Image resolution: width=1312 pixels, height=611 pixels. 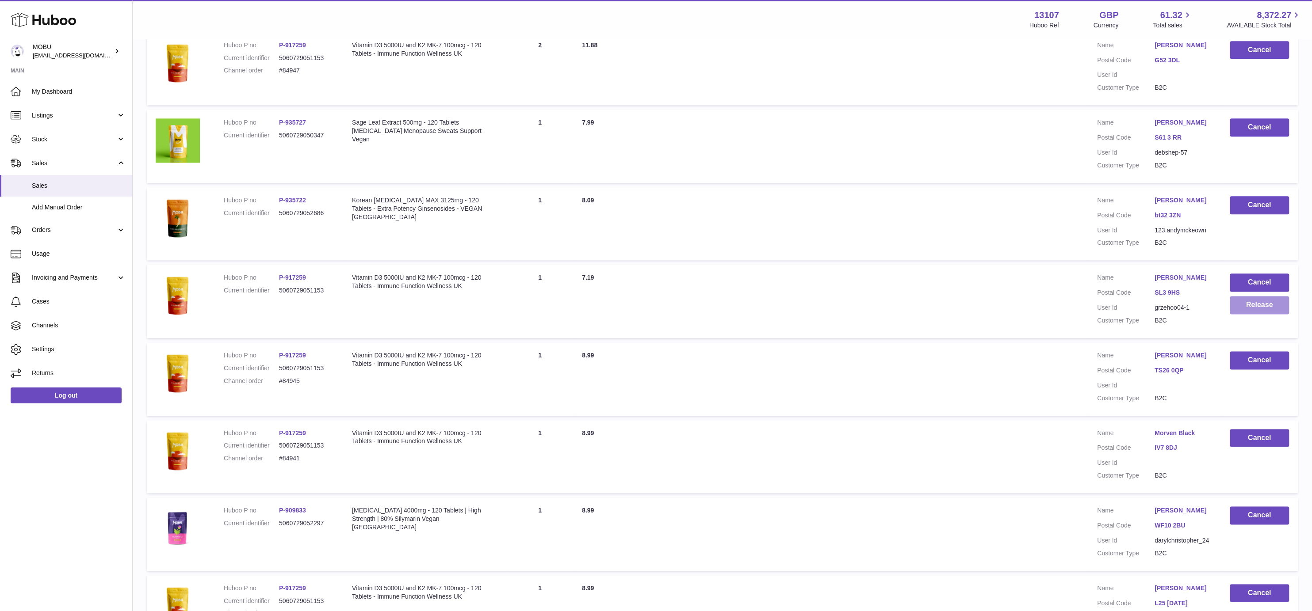 I want to click on a: S61 3 RR, so click(x=1183, y=137).